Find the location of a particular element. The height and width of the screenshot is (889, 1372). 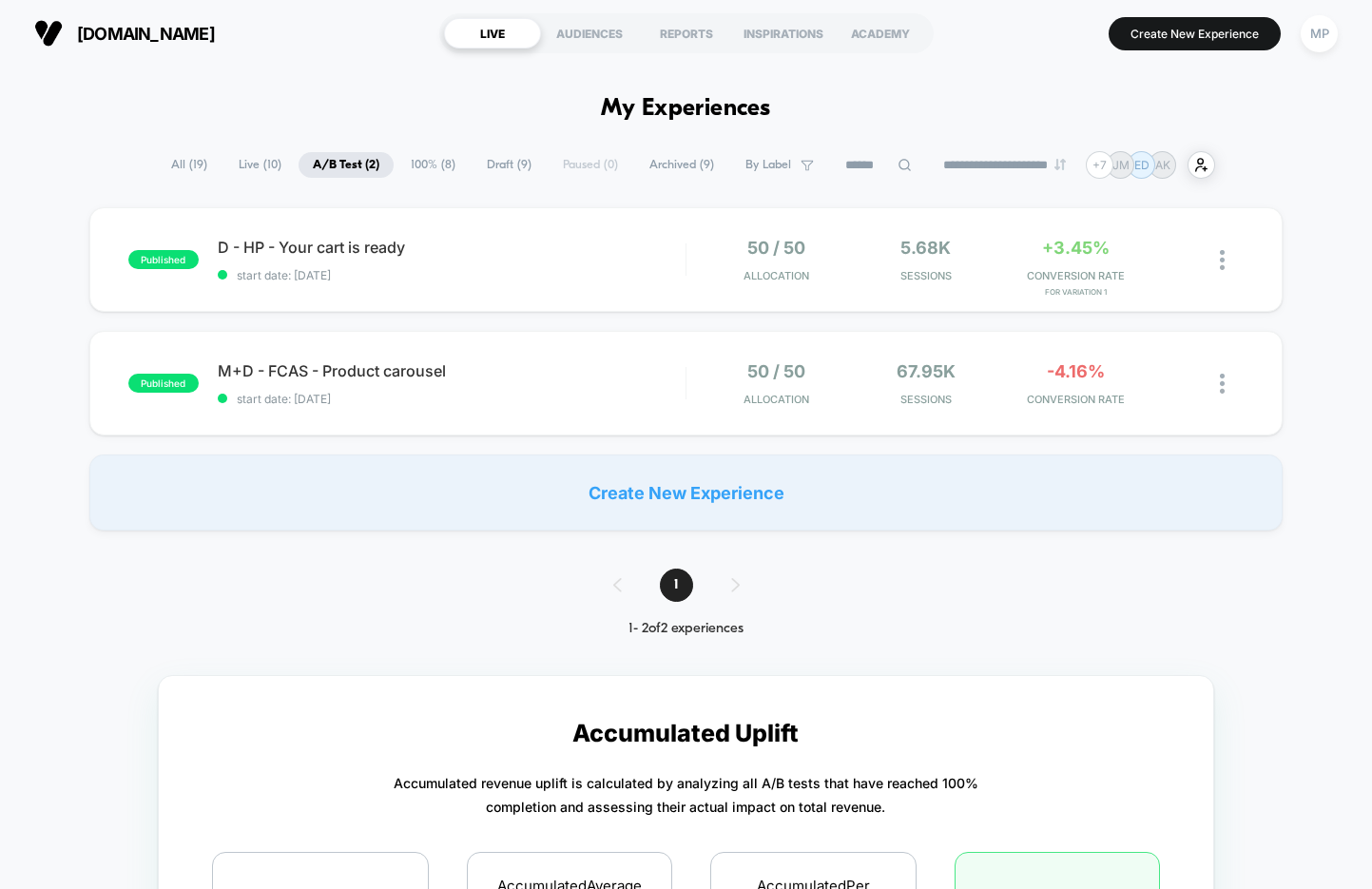

div: ACADEMY is located at coordinates (881, 33).